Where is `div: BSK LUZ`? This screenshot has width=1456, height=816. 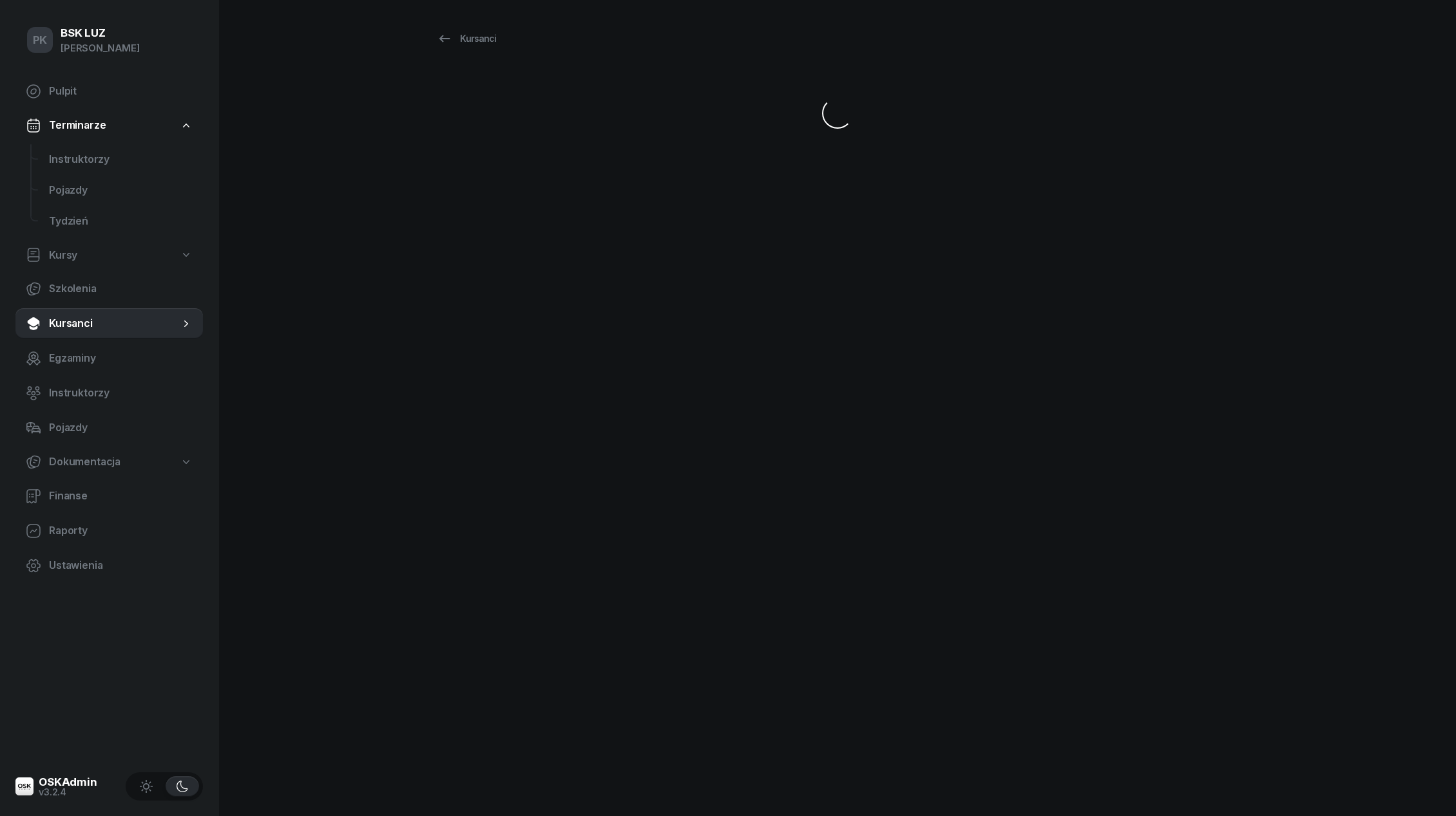 div: BSK LUZ is located at coordinates (100, 33).